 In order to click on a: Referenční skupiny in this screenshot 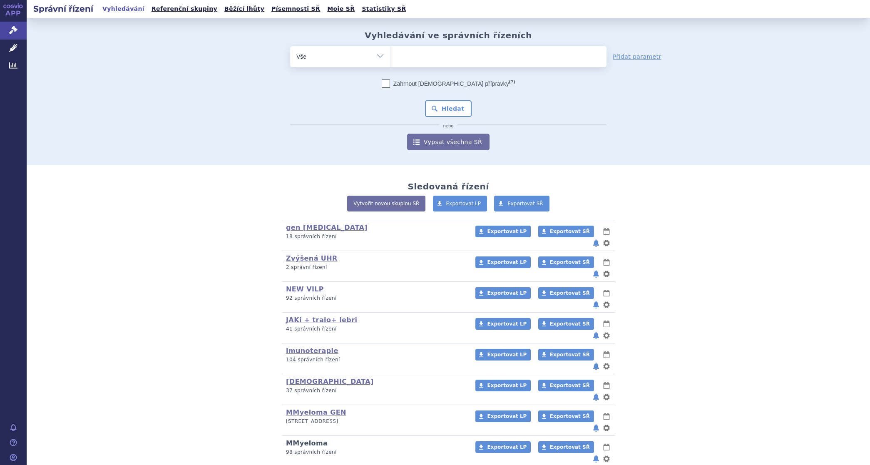, I will do `click(184, 9)`.